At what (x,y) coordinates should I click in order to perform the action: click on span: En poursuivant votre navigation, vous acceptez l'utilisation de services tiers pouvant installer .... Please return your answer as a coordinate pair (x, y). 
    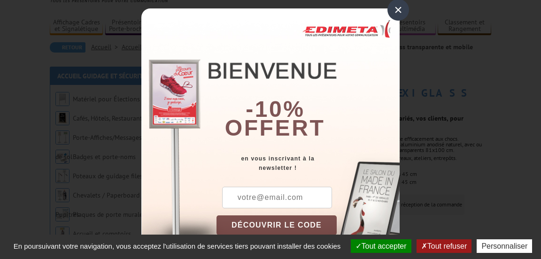
    Looking at the image, I should click on (177, 246).